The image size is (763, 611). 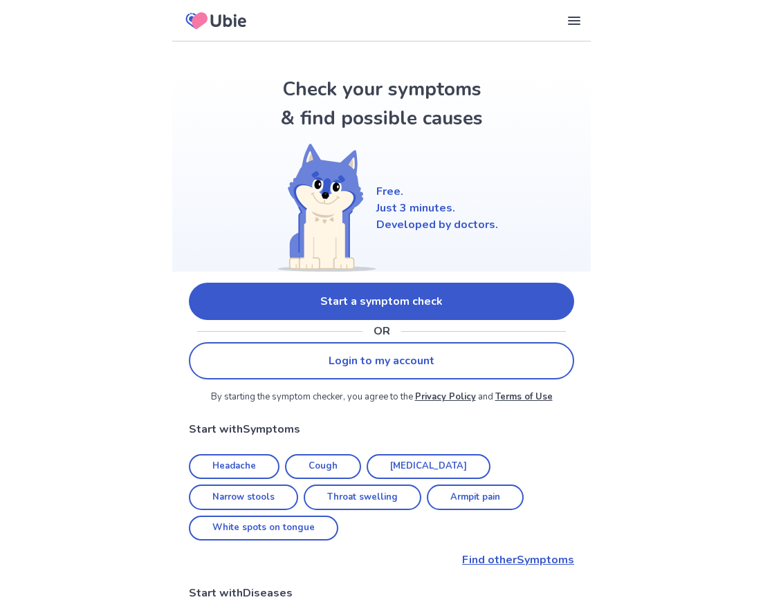 I want to click on p: By starting the symptom checker, you agree to the and, so click(x=381, y=398).